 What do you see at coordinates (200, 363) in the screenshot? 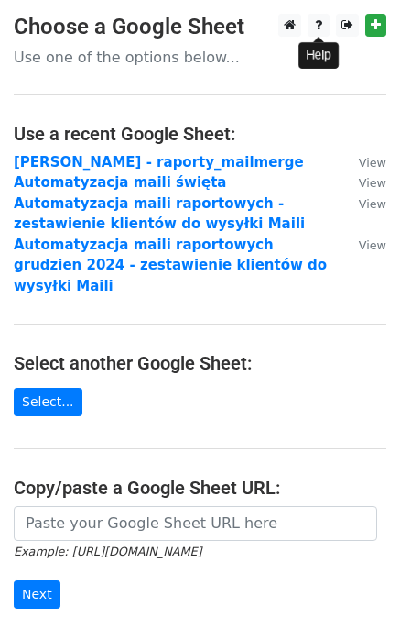
I see `h4: Select another Google Sheet:` at bounding box center [200, 363].